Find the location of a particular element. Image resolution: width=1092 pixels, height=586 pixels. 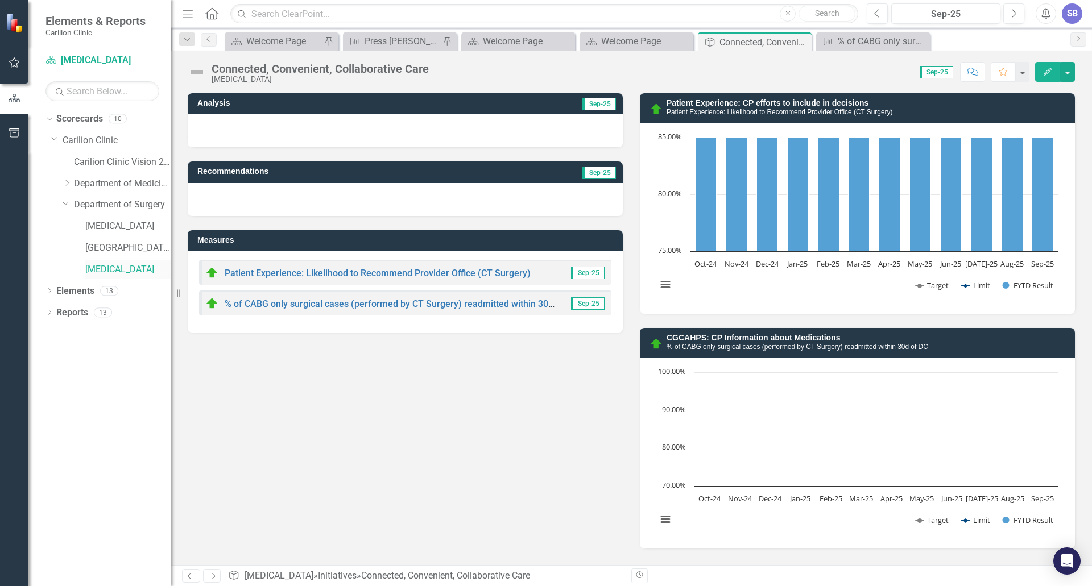

a: Scorecards is located at coordinates (80, 119).